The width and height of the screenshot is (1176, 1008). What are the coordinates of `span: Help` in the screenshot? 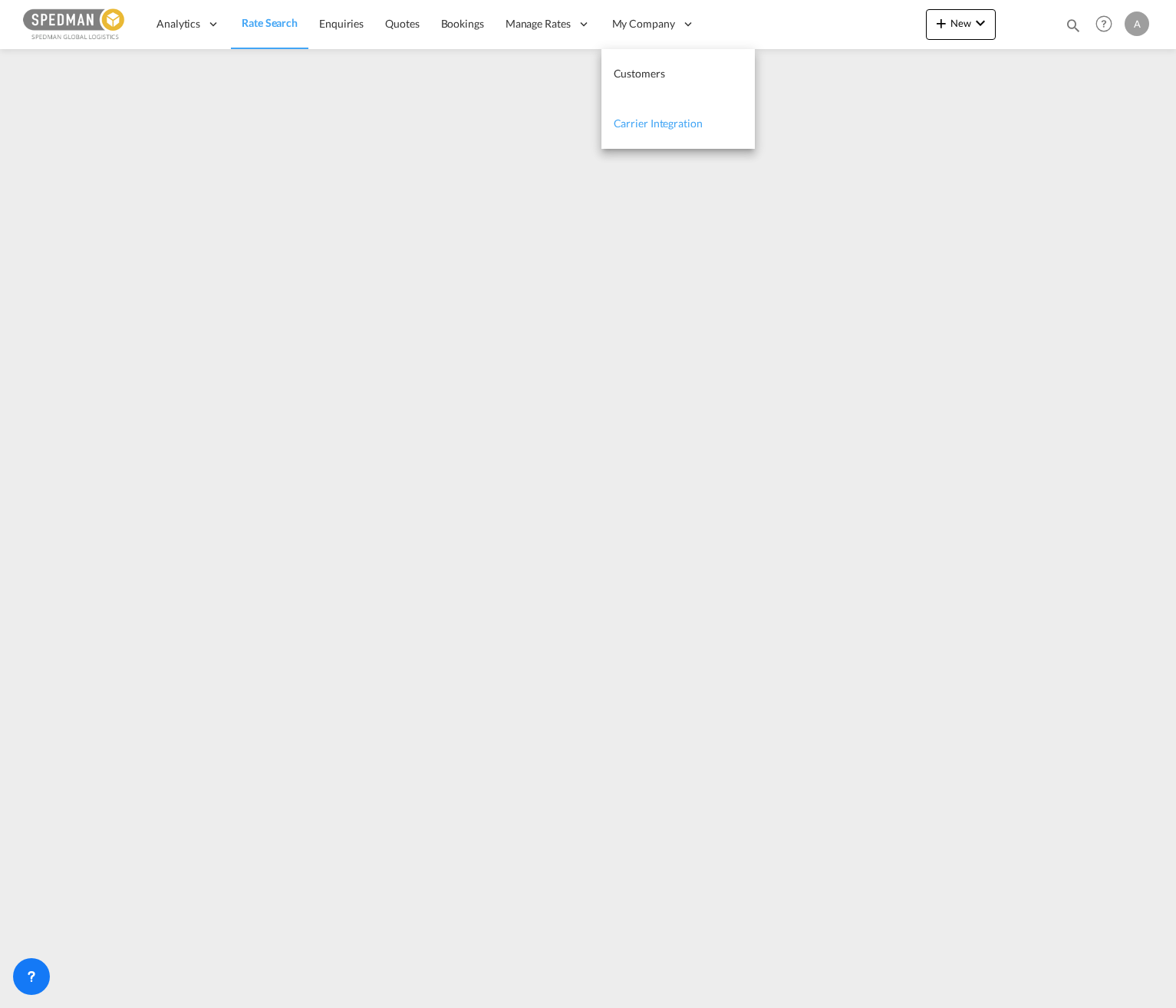 It's located at (1104, 24).